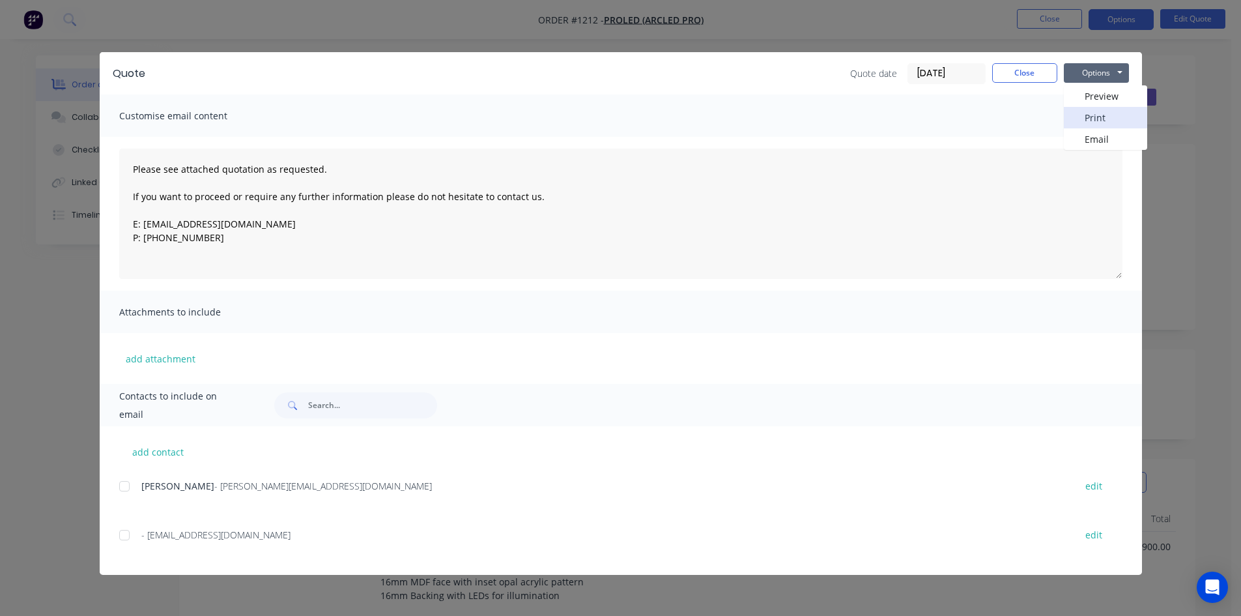  I want to click on span: Attachments to include, so click(191, 312).